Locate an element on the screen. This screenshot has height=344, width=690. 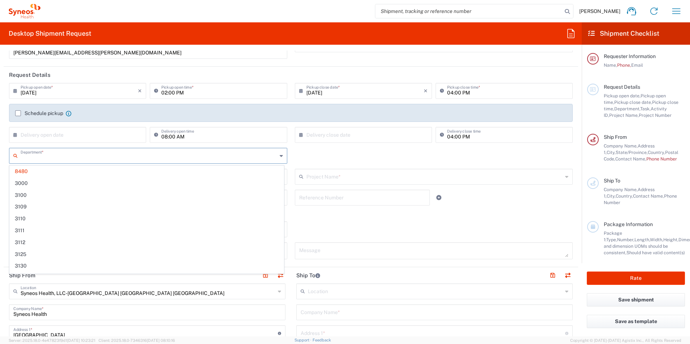
h2: Desktop Shipment Request is located at coordinates (50, 34).